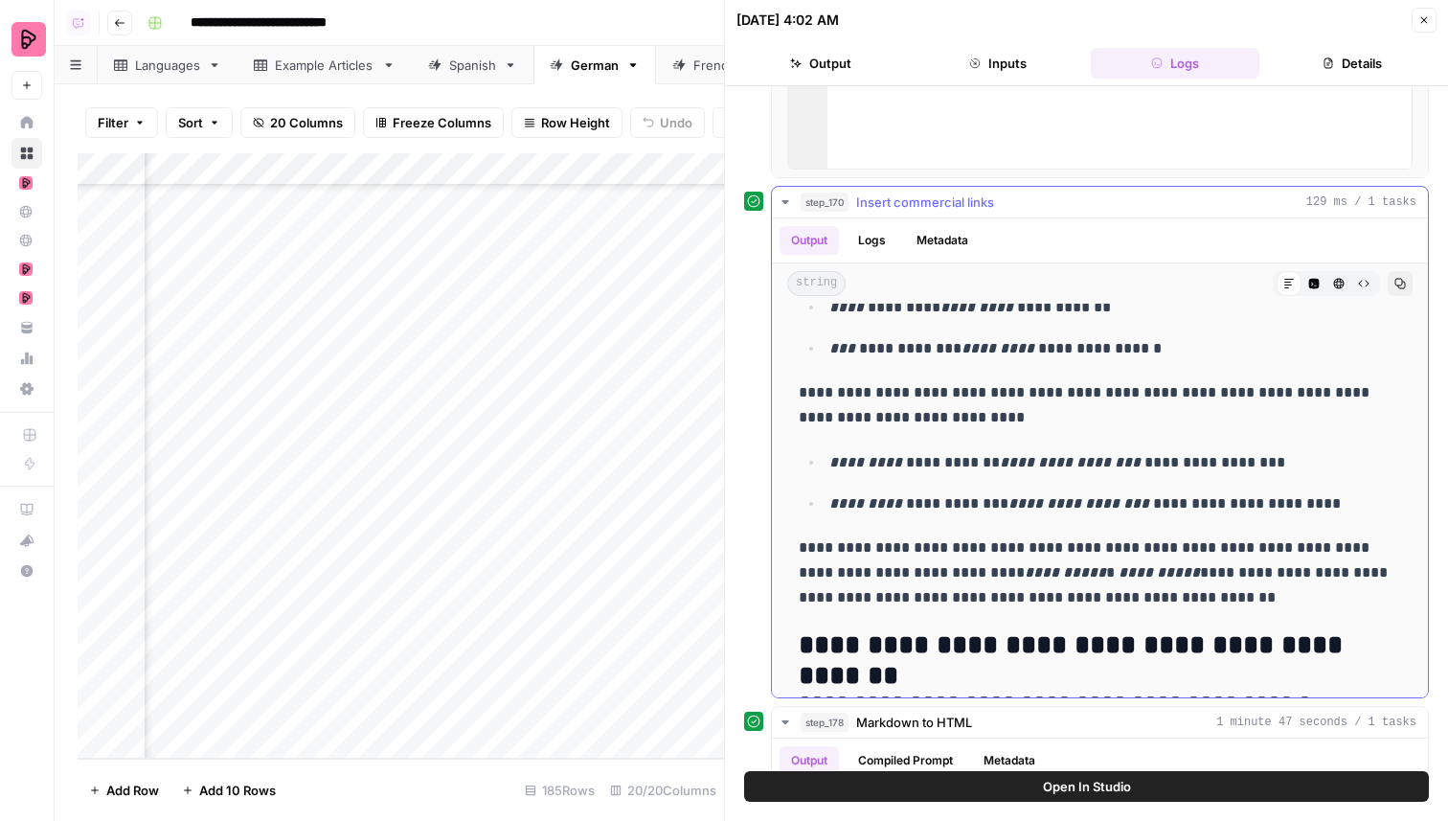  I want to click on div: What's new?, so click(27, 540).